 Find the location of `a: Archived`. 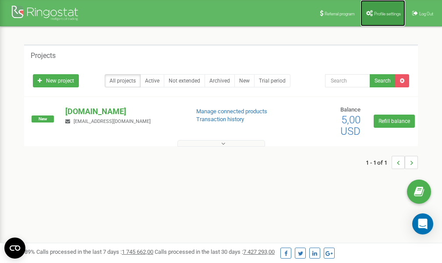

a: Archived is located at coordinates (220, 81).